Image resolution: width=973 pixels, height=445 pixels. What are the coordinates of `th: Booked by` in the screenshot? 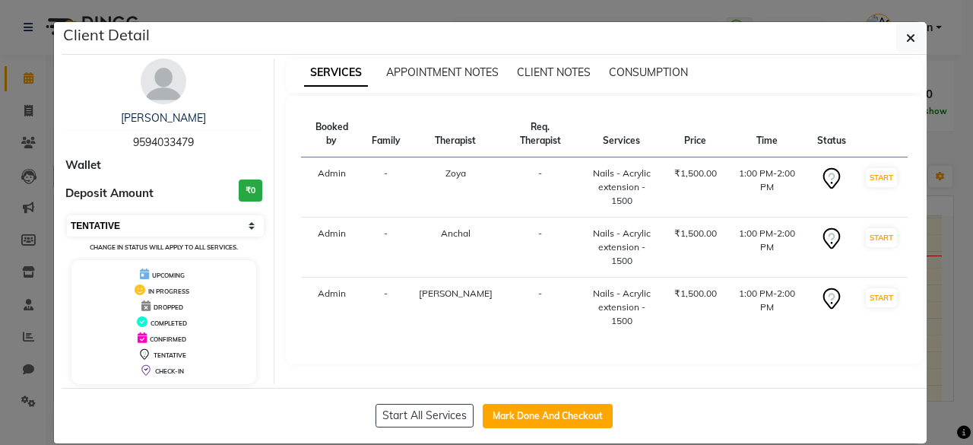 It's located at (332, 134).